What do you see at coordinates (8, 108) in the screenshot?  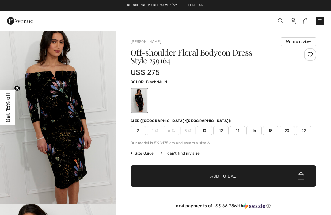 I see `span: Get 15% off` at bounding box center [8, 108].